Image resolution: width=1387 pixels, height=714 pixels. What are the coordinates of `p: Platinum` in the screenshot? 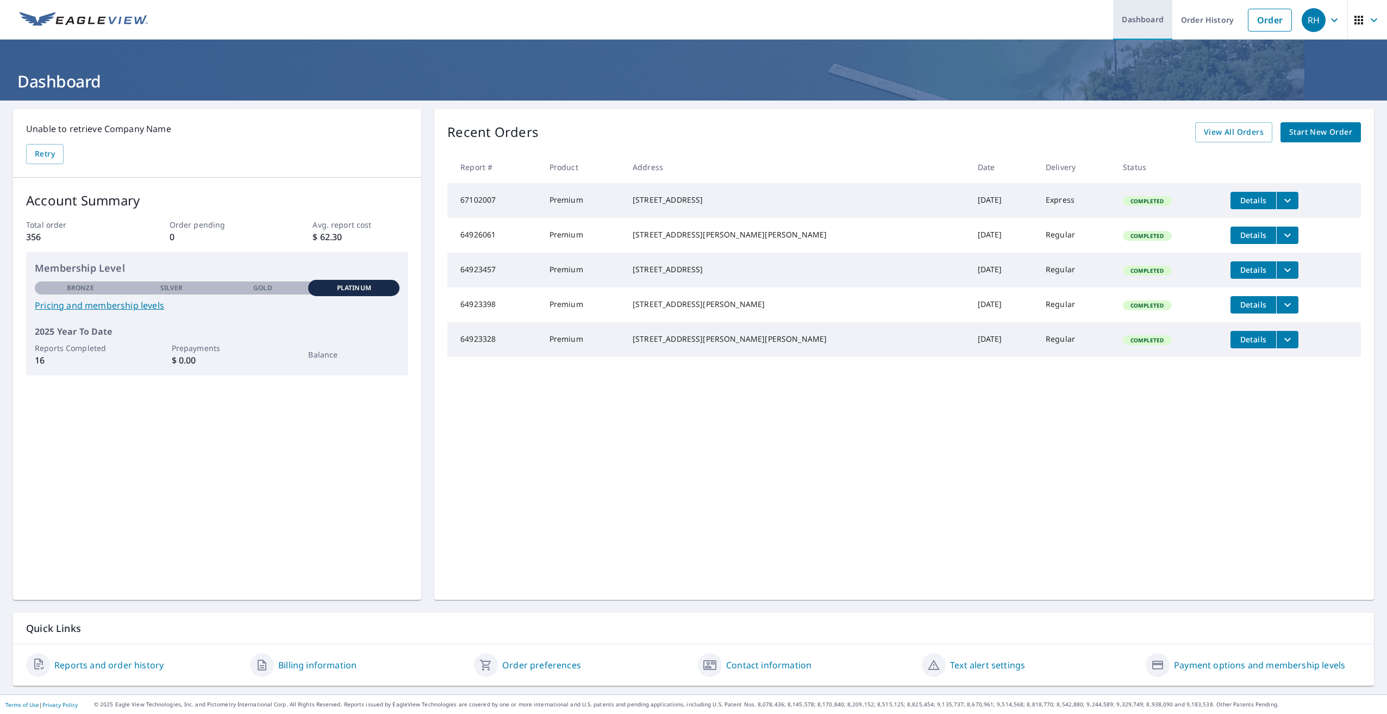 It's located at (354, 288).